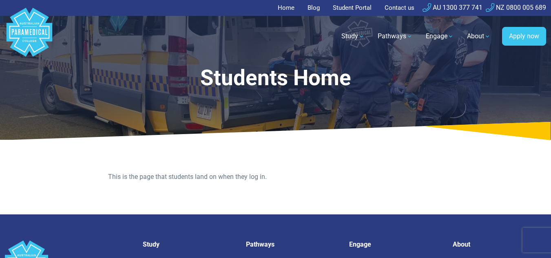 This screenshot has width=551, height=258. Describe the element at coordinates (479, 36) in the screenshot. I see `a: About` at that location.